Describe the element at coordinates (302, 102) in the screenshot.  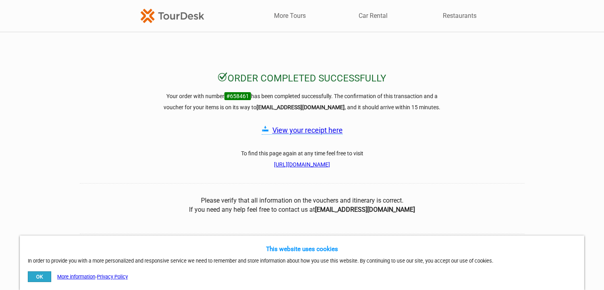
I see `h3: Your order with number has been completed successfully. The confirmation of this transaction and ...` at that location.